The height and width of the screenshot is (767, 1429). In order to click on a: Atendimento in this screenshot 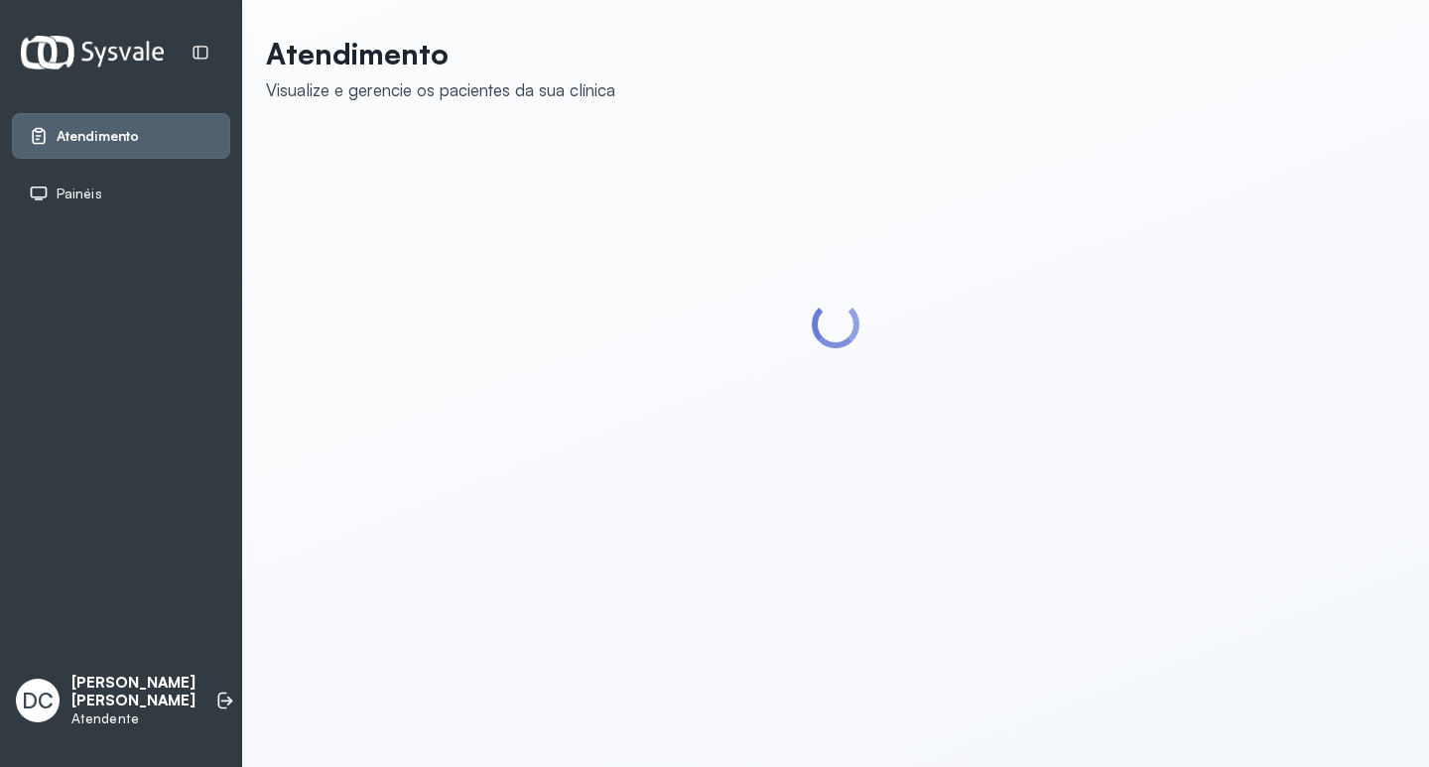, I will do `click(121, 136)`.